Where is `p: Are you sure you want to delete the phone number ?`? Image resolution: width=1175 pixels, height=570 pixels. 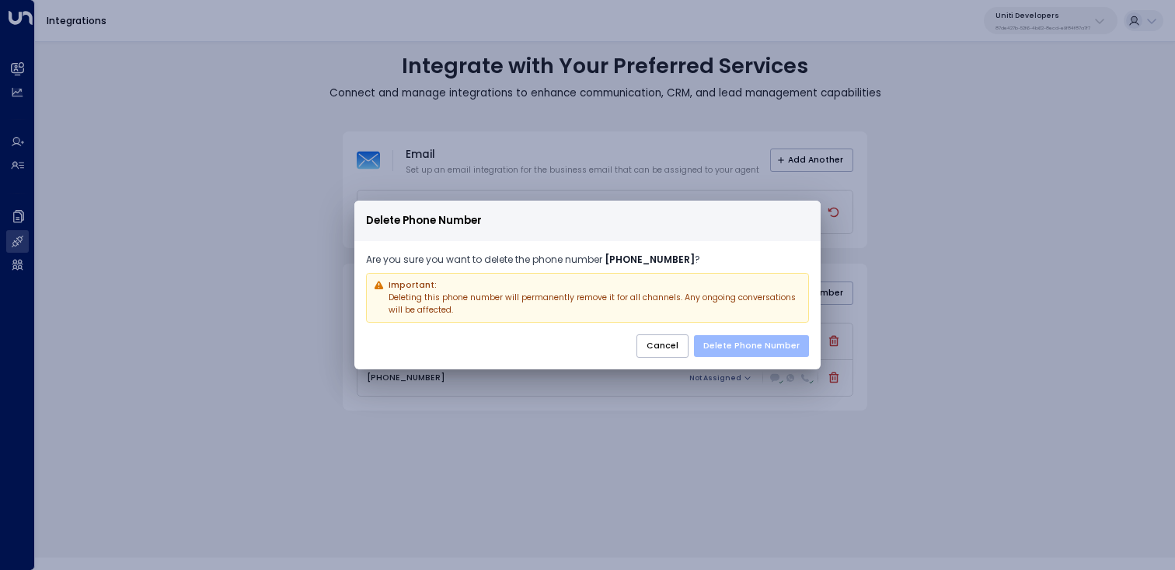
p: Are you sure you want to delete the phone number ? is located at coordinates (588, 260).